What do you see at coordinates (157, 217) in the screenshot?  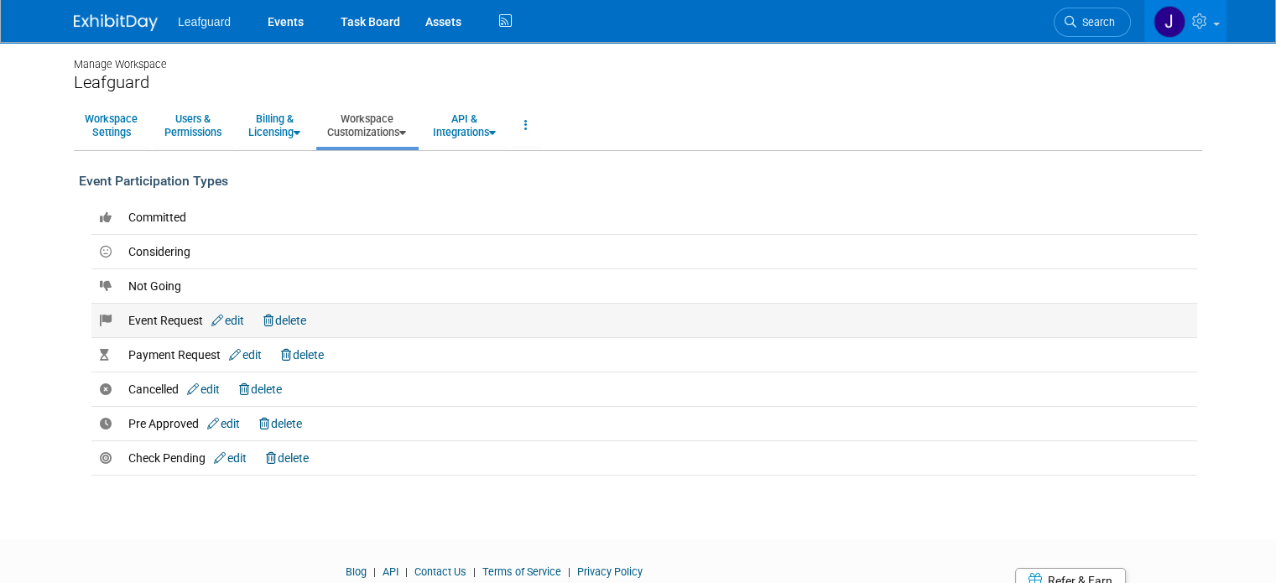 I see `span: Committed` at bounding box center [157, 217].